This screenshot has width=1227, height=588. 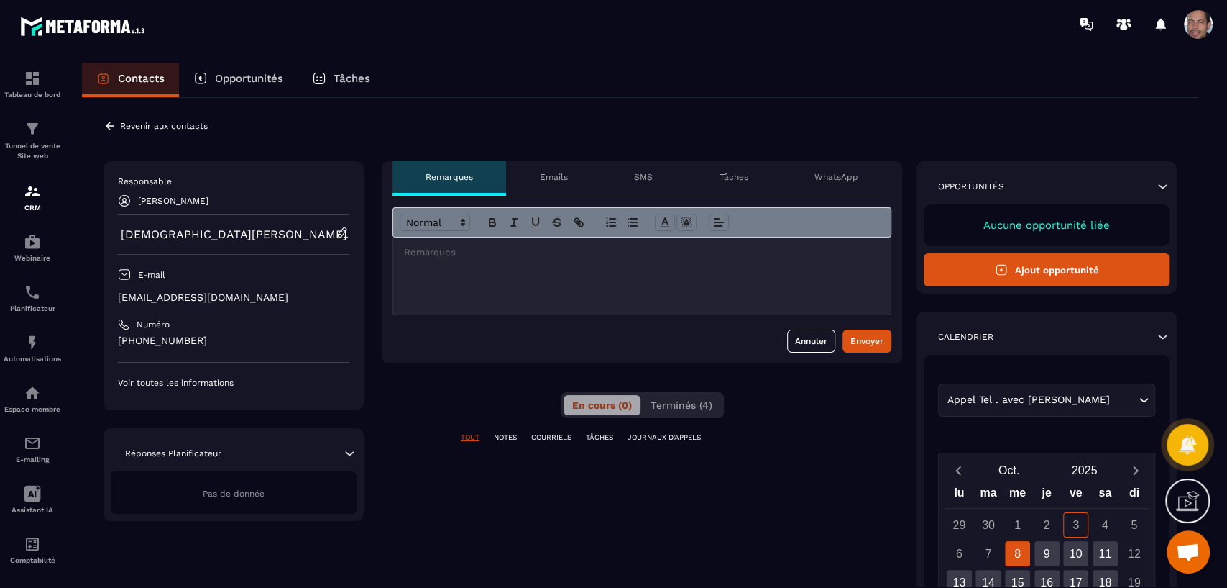 I want to click on button: Open years overlay, so click(x=1084, y=470).